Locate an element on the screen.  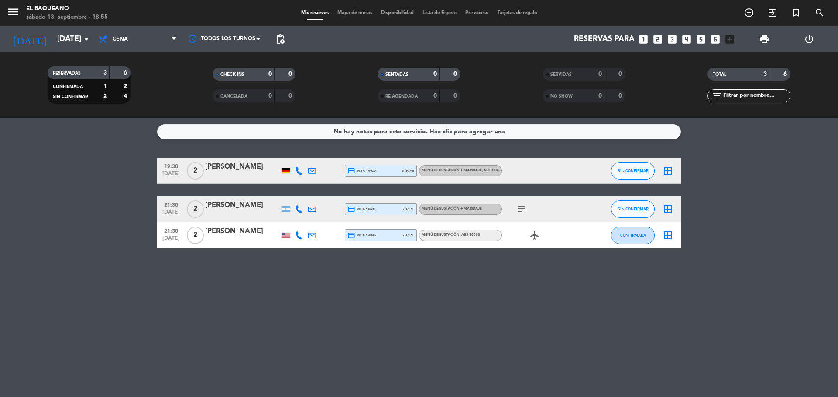
i: looks_5 is located at coordinates (701, 39).